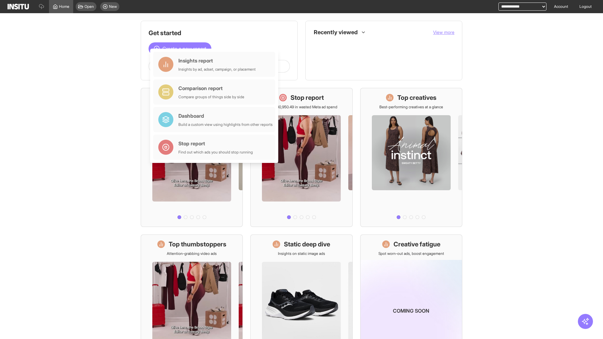 The height and width of the screenshot is (339, 603). I want to click on span: View more, so click(444, 32).